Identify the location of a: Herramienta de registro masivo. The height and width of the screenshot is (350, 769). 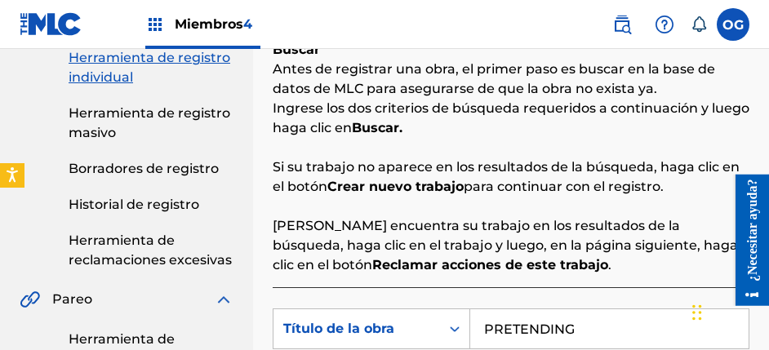
(151, 123).